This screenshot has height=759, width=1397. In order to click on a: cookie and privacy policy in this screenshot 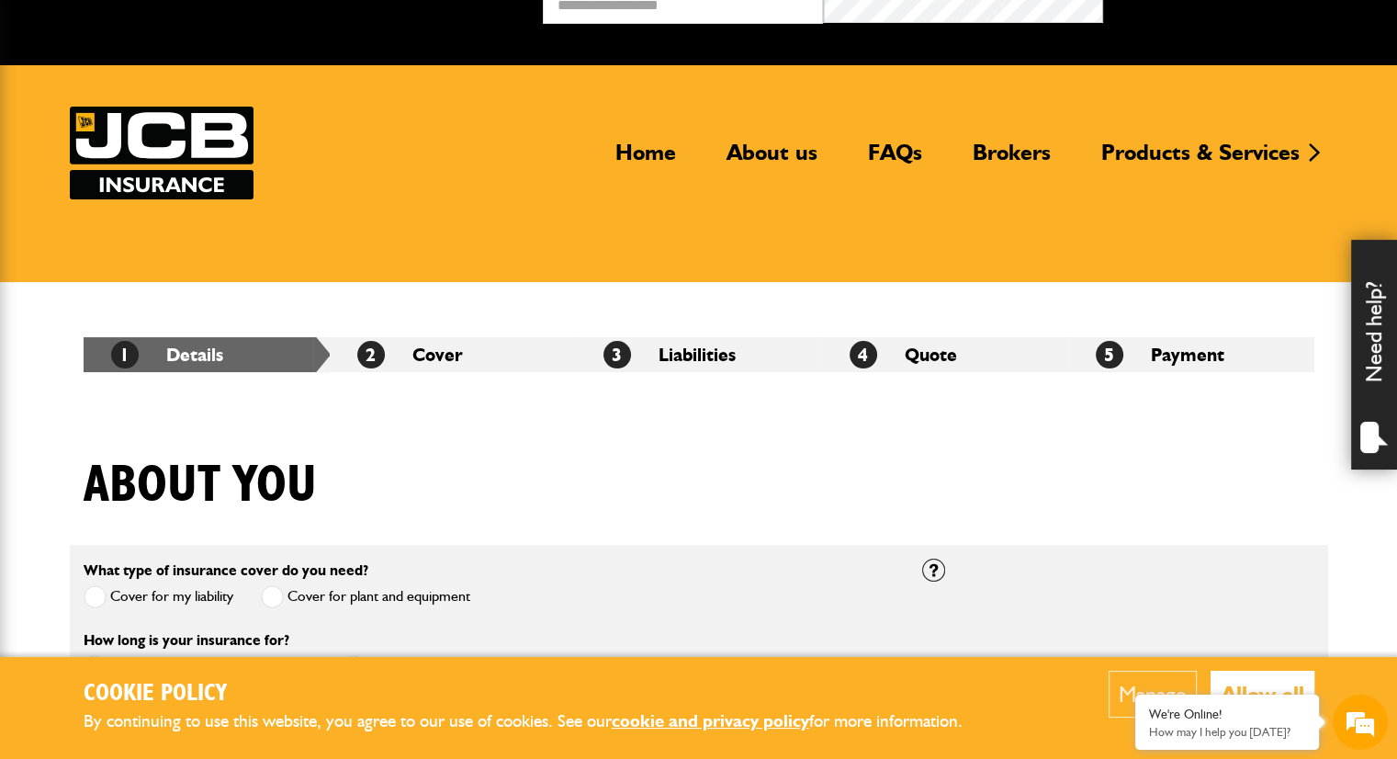, I will do `click(710, 720)`.